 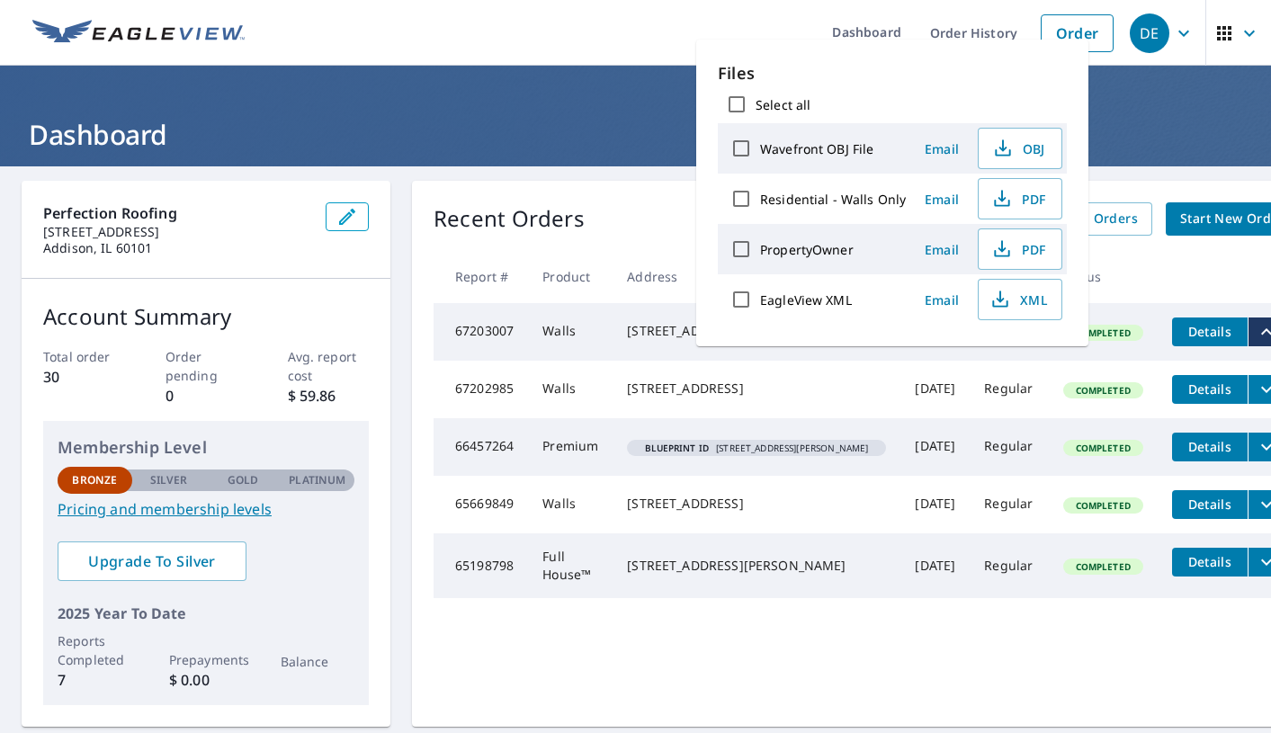 What do you see at coordinates (94, 480) in the screenshot?
I see `p: Bronze` at bounding box center [94, 480].